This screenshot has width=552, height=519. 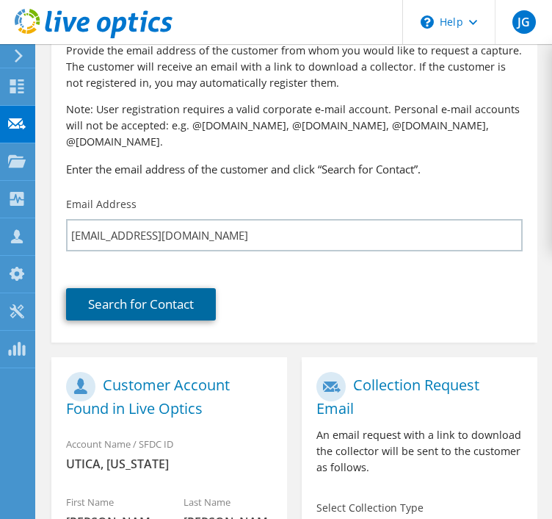 I want to click on span: JG, so click(x=524, y=22).